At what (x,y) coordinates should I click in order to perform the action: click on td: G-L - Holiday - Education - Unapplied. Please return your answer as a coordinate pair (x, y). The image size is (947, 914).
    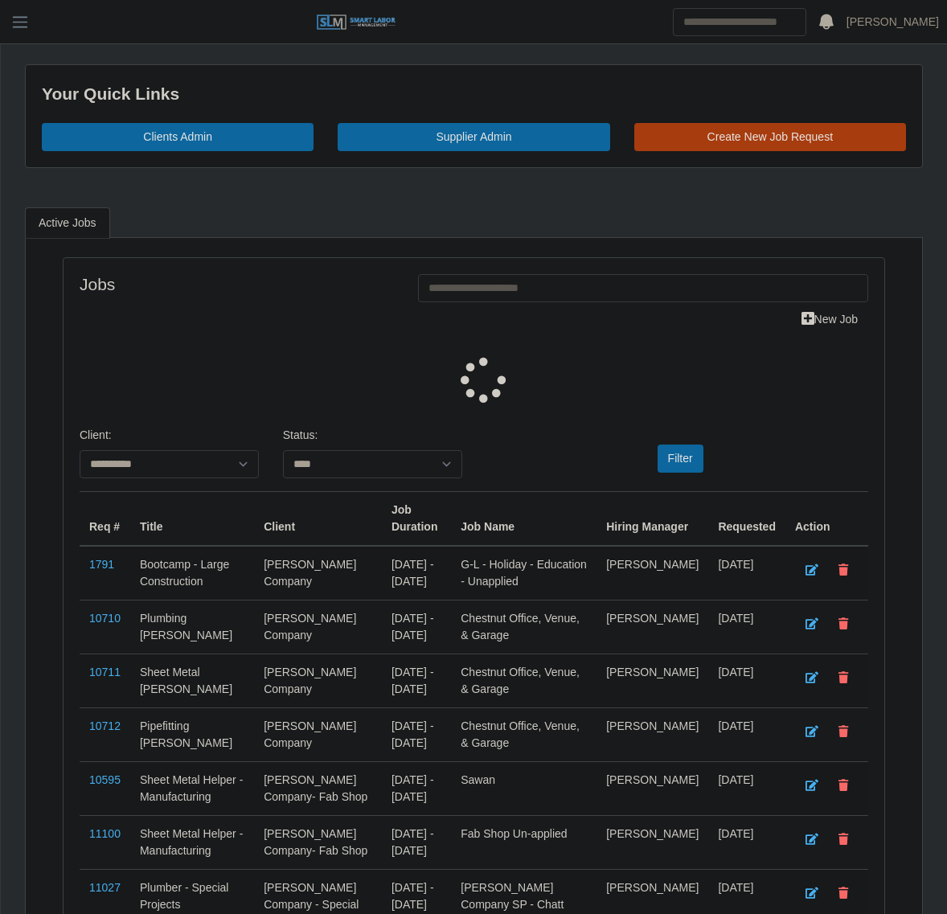
    Looking at the image, I should click on (524, 573).